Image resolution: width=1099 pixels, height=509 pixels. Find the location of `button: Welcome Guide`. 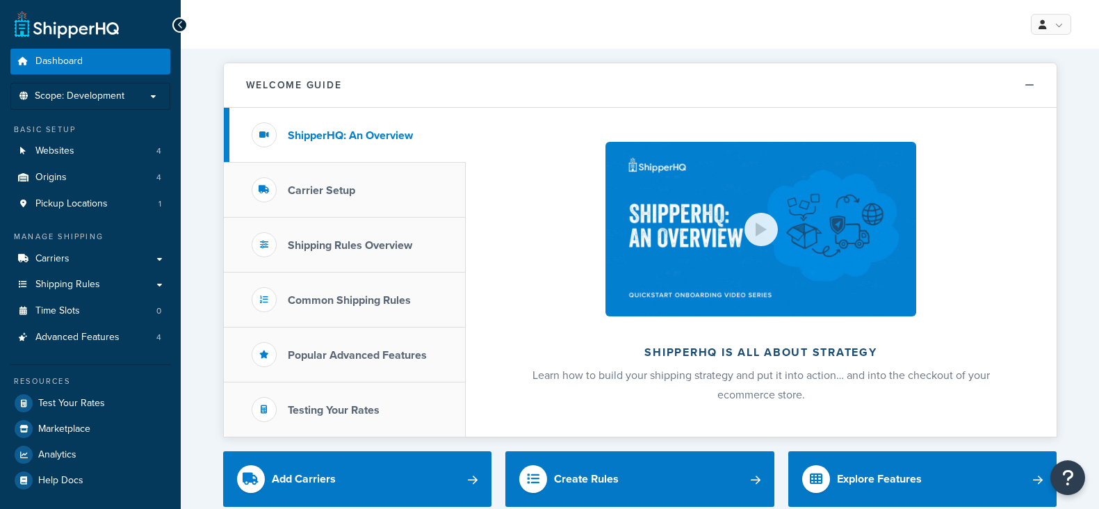

button: Welcome Guide is located at coordinates (640, 85).